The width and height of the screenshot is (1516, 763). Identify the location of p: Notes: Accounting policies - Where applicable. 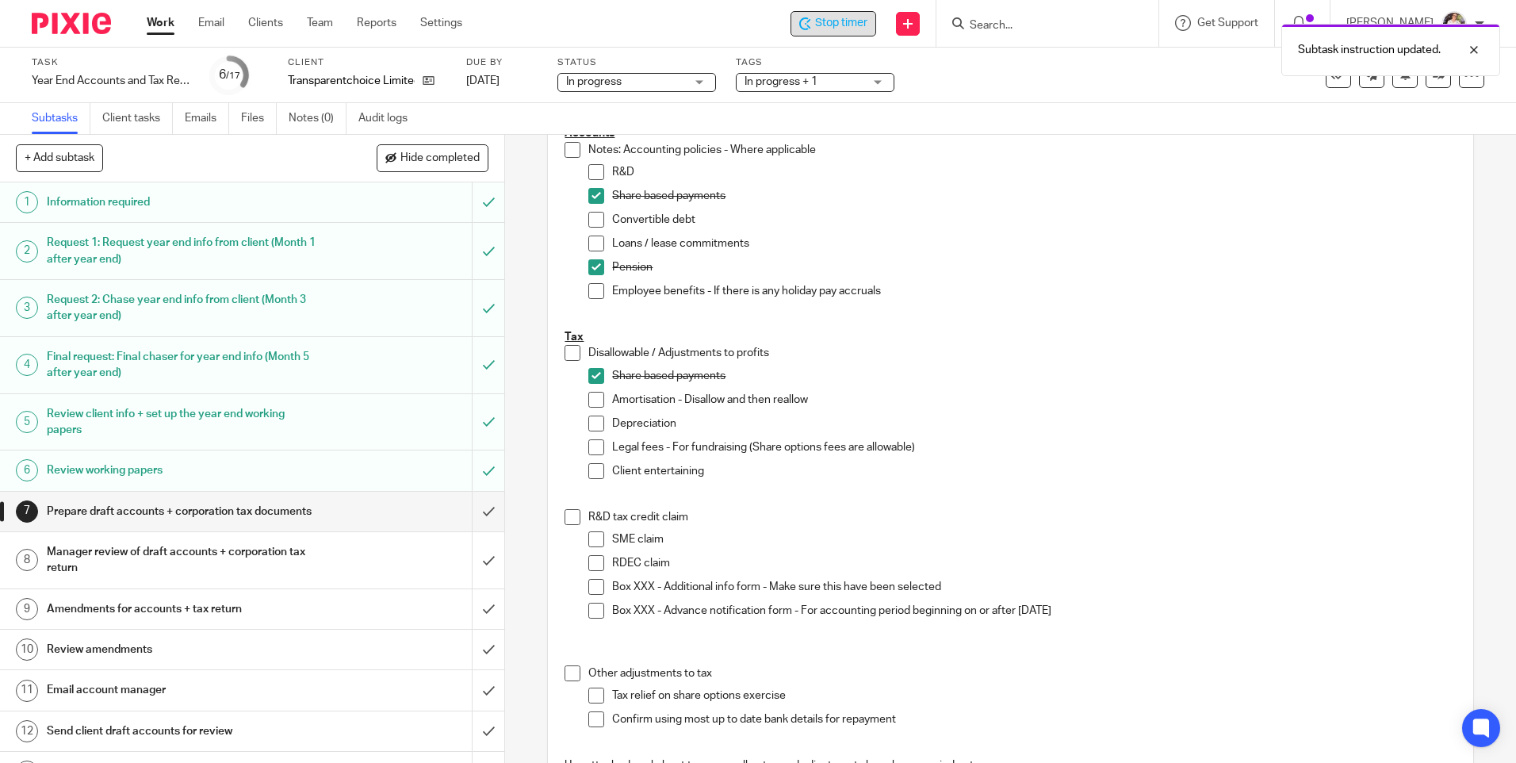
(1022, 150).